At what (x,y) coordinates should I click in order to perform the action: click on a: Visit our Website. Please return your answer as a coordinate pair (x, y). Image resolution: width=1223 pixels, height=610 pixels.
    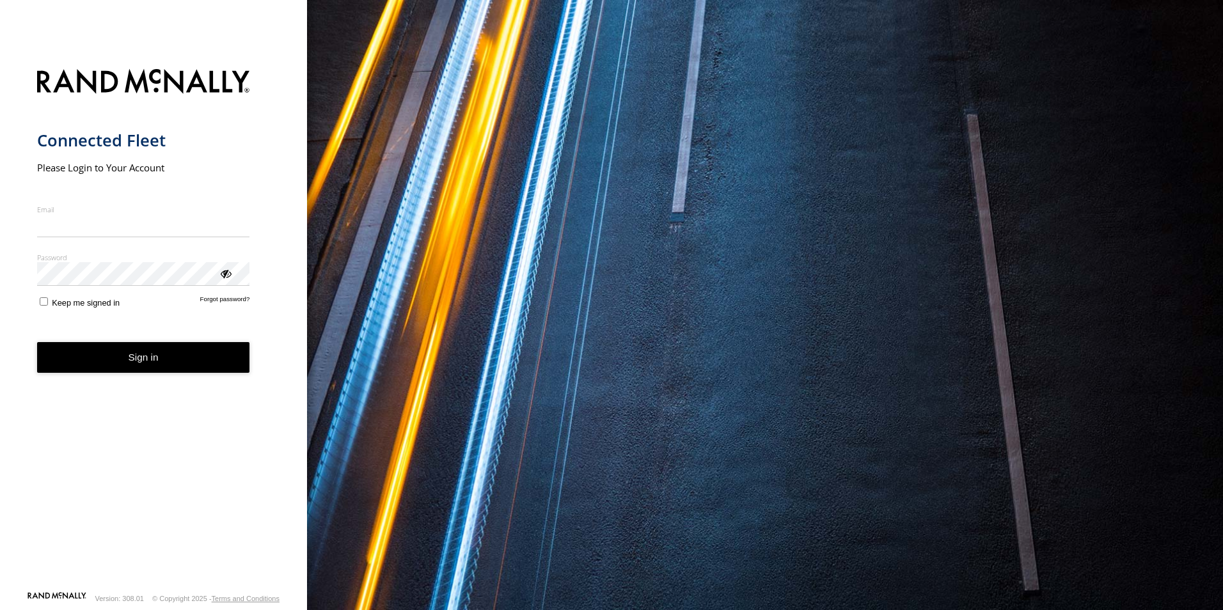
    Looking at the image, I should click on (57, 599).